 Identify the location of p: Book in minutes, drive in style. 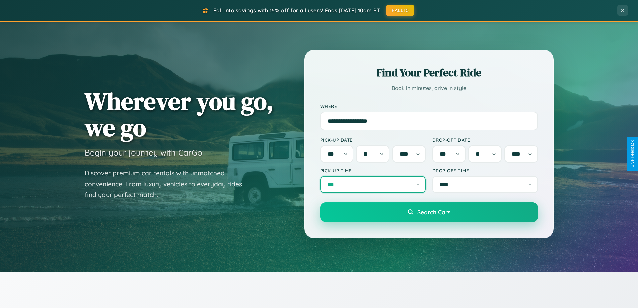
(429, 88).